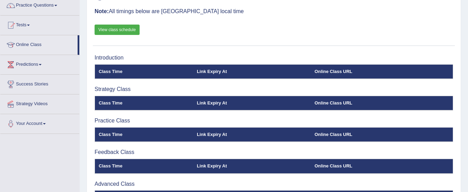 The image size is (468, 192). What do you see at coordinates (40, 24) in the screenshot?
I see `a: Tests` at bounding box center [40, 24].